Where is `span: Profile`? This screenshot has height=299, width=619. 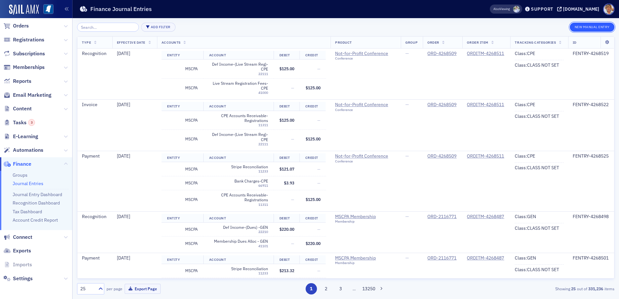 span: Profile is located at coordinates (608, 9).